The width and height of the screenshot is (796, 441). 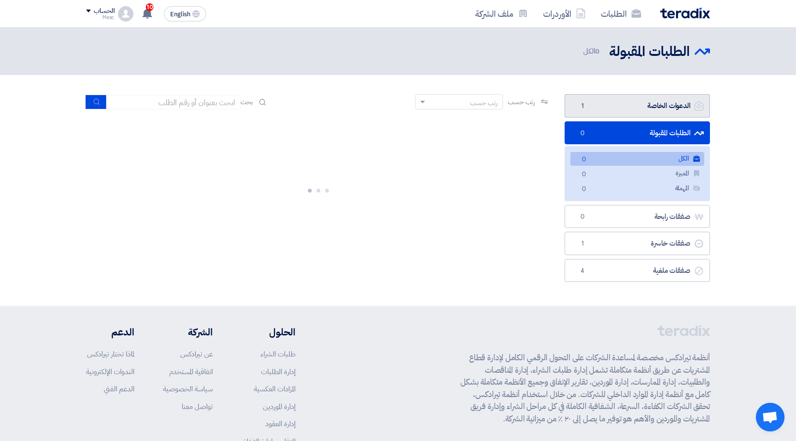 I want to click on a: إدارة الطلبات, so click(x=278, y=372).